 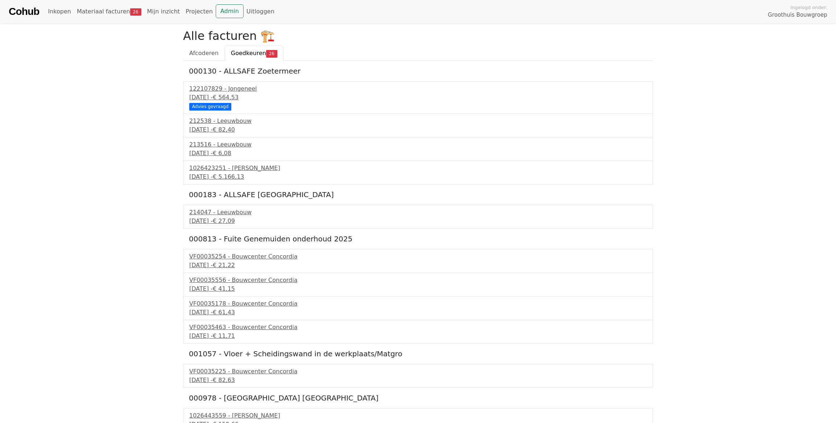 I want to click on a: Mijn inzicht, so click(x=164, y=12).